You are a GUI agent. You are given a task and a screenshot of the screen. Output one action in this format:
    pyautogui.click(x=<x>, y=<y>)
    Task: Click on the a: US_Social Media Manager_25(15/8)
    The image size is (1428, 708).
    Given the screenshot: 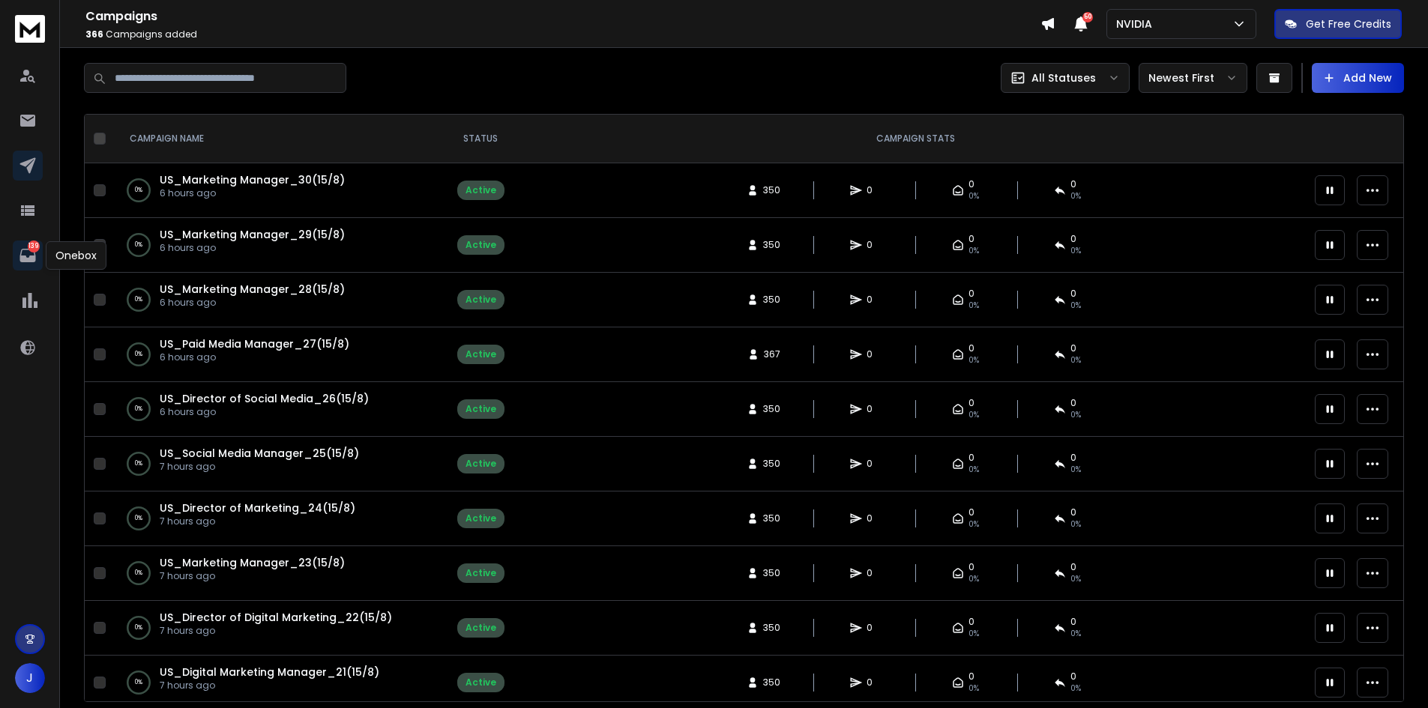 What is the action you would take?
    pyautogui.click(x=259, y=453)
    